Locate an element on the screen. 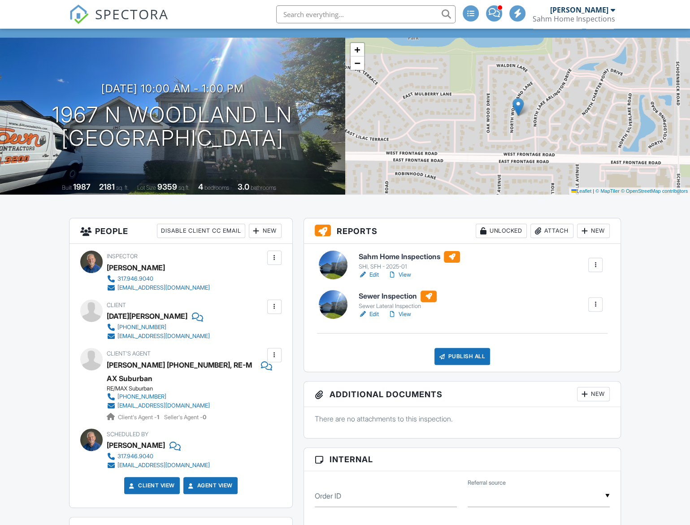 The height and width of the screenshot is (525, 690). a: © MapTiler is located at coordinates (607, 191).